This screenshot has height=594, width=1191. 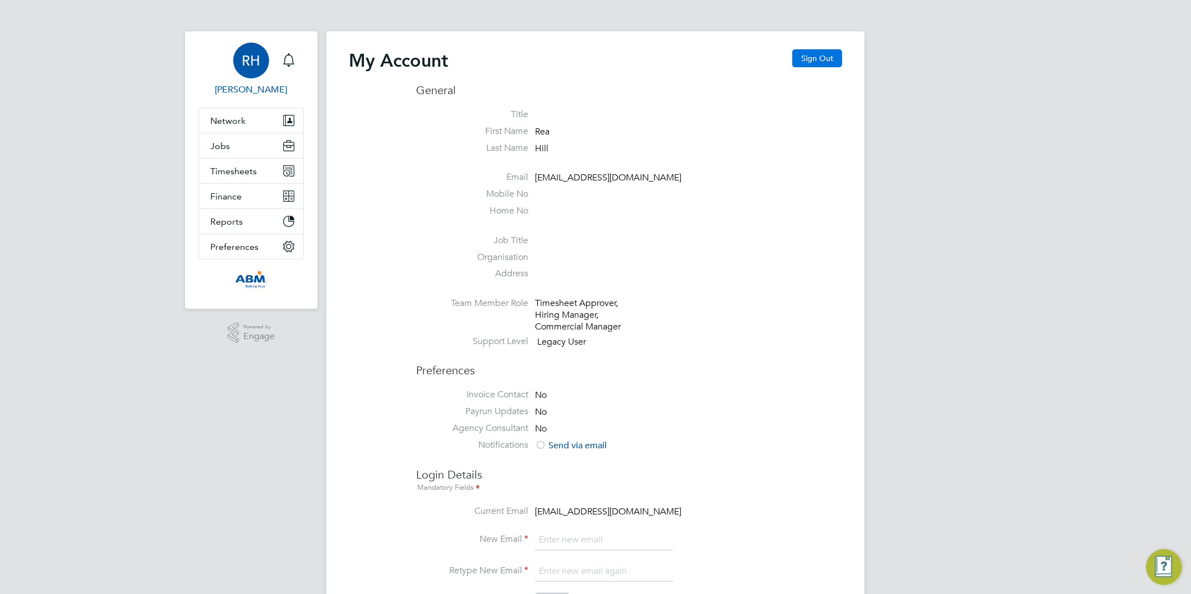 What do you see at coordinates (629, 90) in the screenshot?
I see `h3: General` at bounding box center [629, 90].